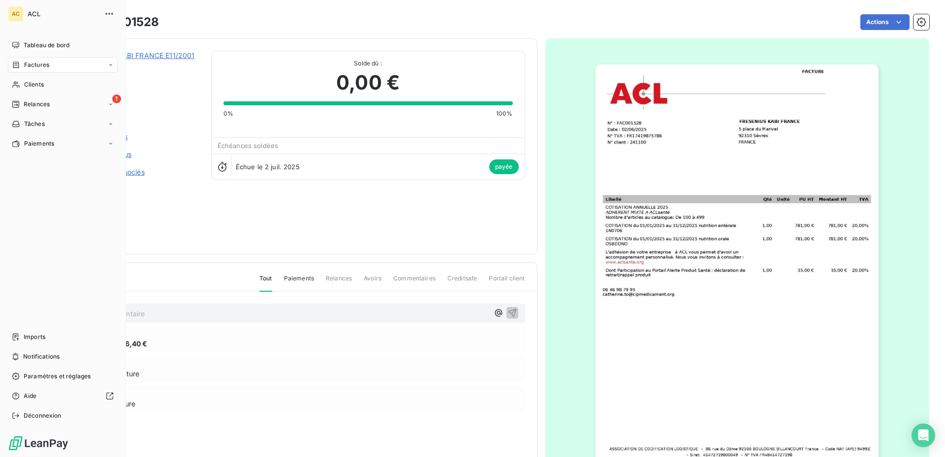  Describe the element at coordinates (923, 435) in the screenshot. I see `div: Open Intercom Messenger` at that location.